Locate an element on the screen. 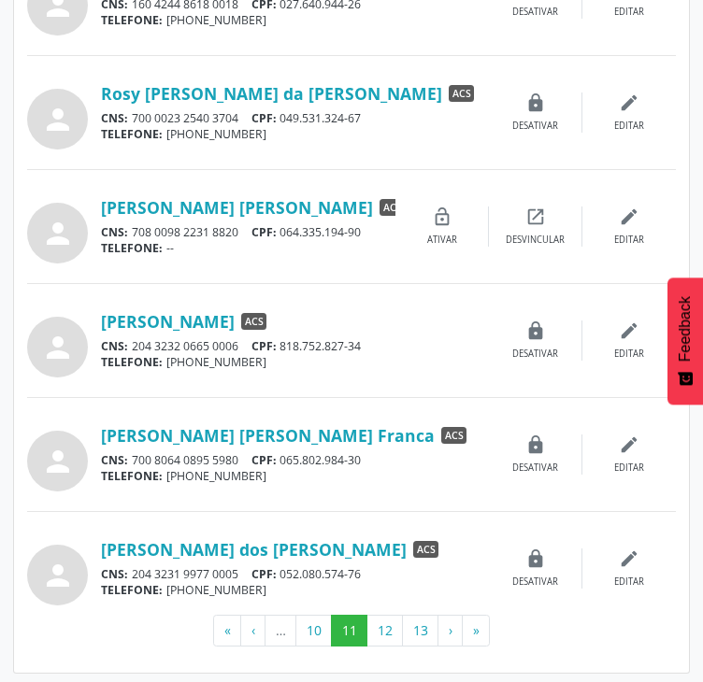  button: Go to previous page is located at coordinates (252, 631).